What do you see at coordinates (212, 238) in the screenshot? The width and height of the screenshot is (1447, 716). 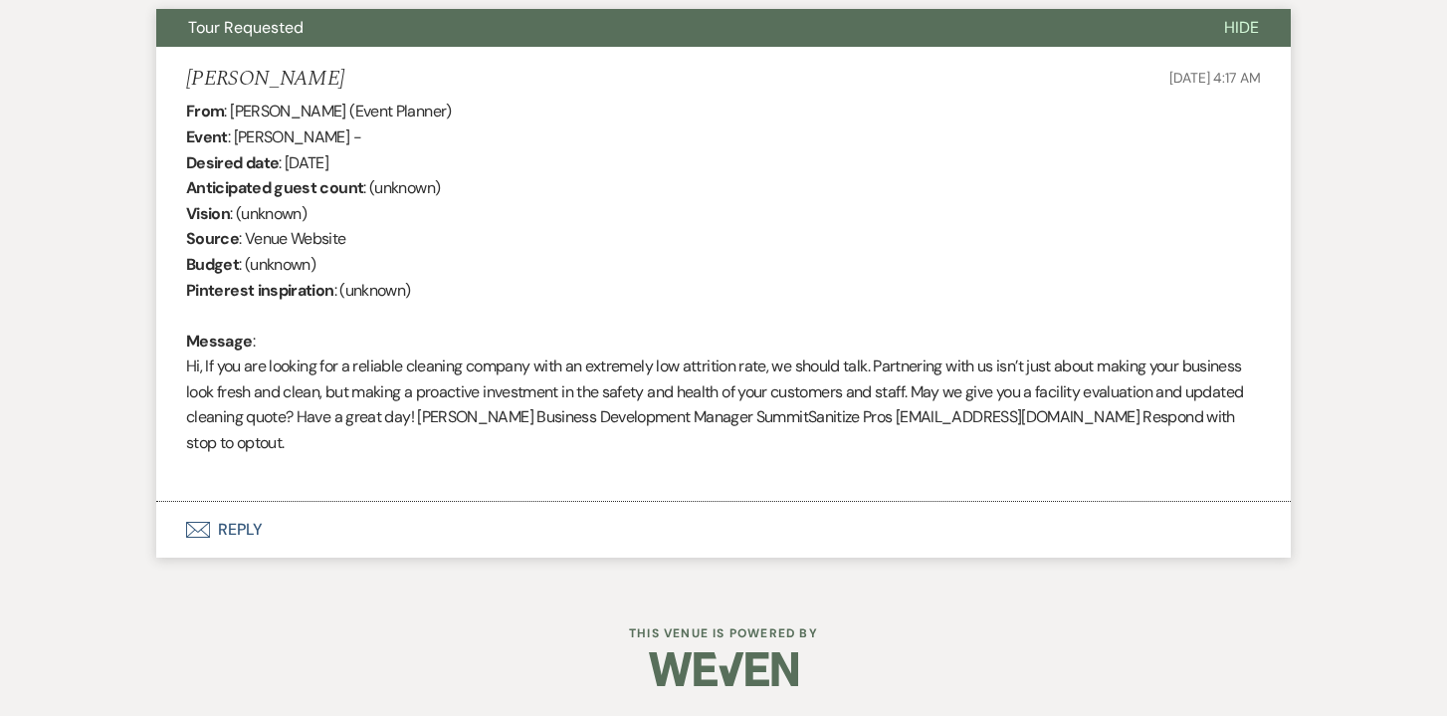 I see `b: Source` at bounding box center [212, 238].